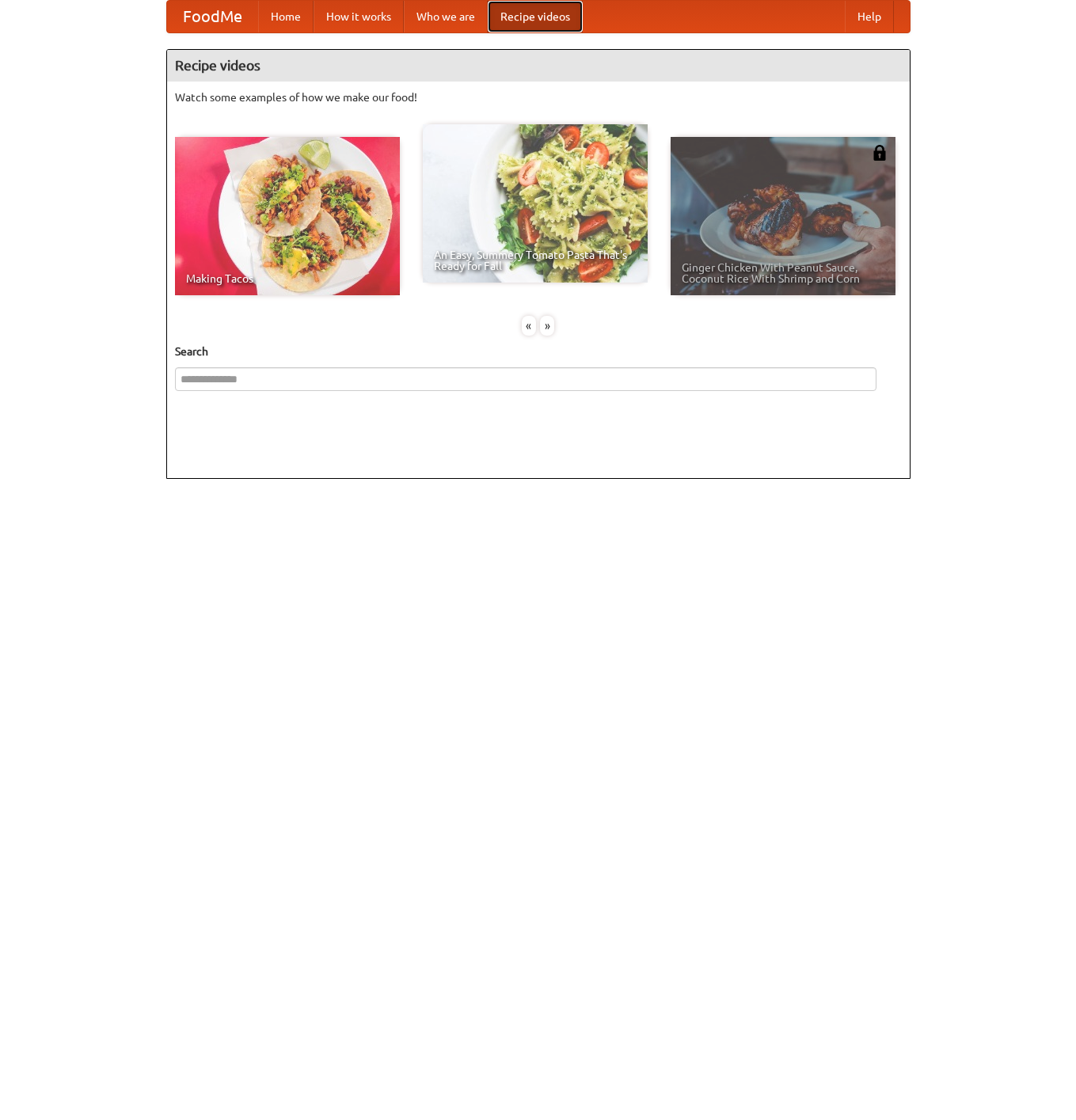 Image resolution: width=1076 pixels, height=1120 pixels. What do you see at coordinates (212, 17) in the screenshot?
I see `a: FoodMe` at bounding box center [212, 17].